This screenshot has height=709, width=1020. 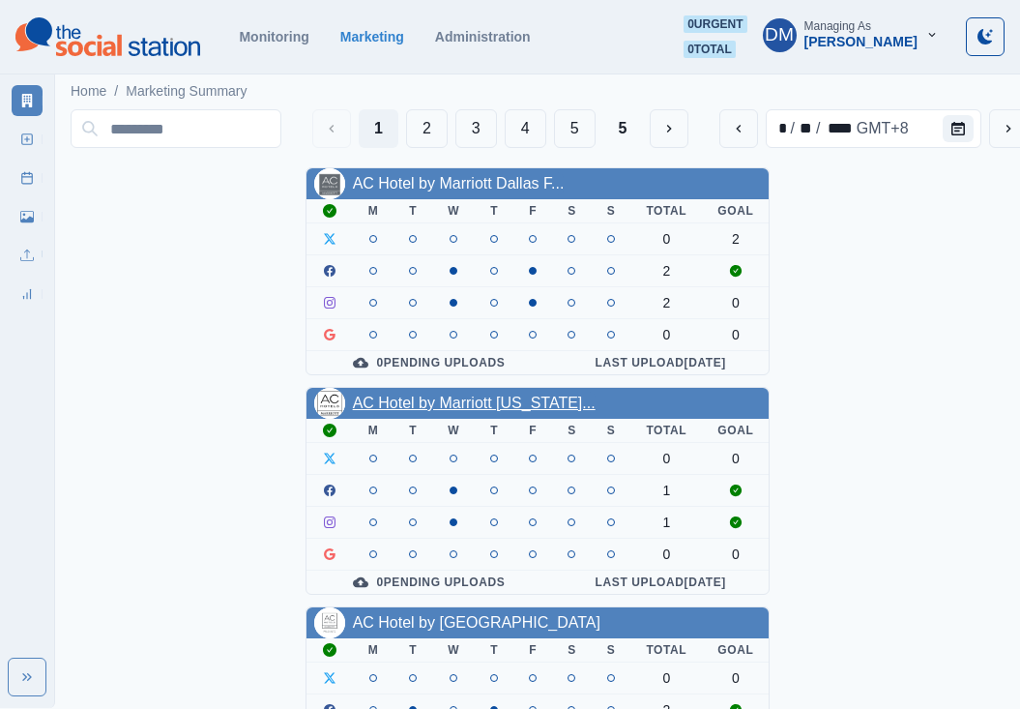 What do you see at coordinates (958, 129) in the screenshot?
I see `button: Calendar` at bounding box center [958, 129].